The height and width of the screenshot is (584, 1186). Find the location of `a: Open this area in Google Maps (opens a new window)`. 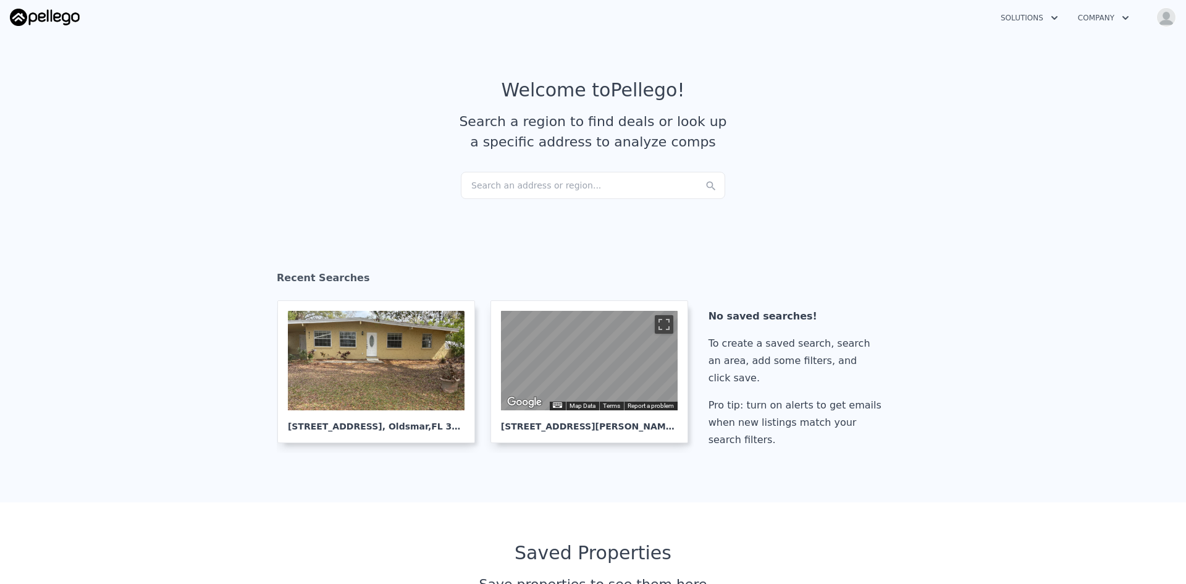

a: Open this area in Google Maps (opens a new window) is located at coordinates (525, 402).